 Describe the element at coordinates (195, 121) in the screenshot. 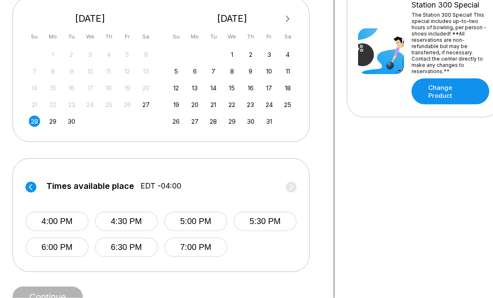

I see `div: Choose Monday, October 27th, 2025` at that location.